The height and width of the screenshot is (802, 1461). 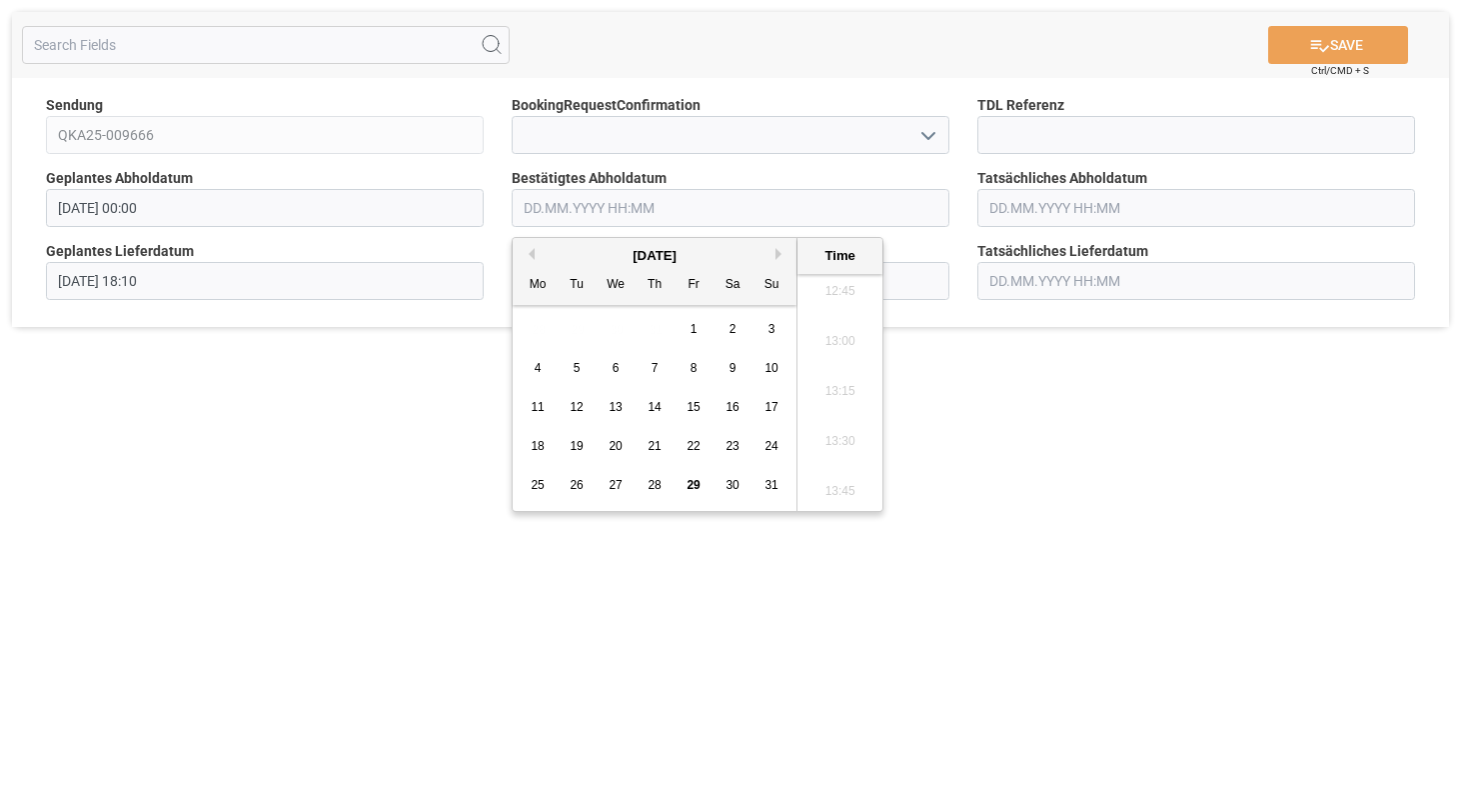 What do you see at coordinates (1062, 178) in the screenshot?
I see `span: Tatsächliches Abholdatum` at bounding box center [1062, 178].